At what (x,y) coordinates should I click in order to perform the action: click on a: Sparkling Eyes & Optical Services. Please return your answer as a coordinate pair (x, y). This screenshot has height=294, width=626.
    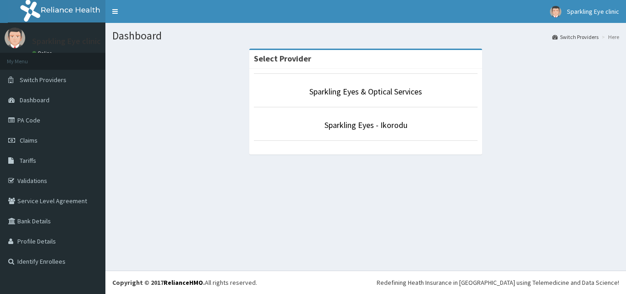
    Looking at the image, I should click on (366, 91).